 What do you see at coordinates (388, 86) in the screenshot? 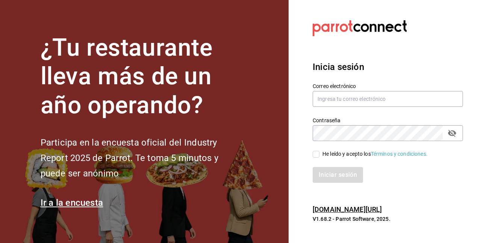
I see `label: Correo electrónico` at bounding box center [388, 86].